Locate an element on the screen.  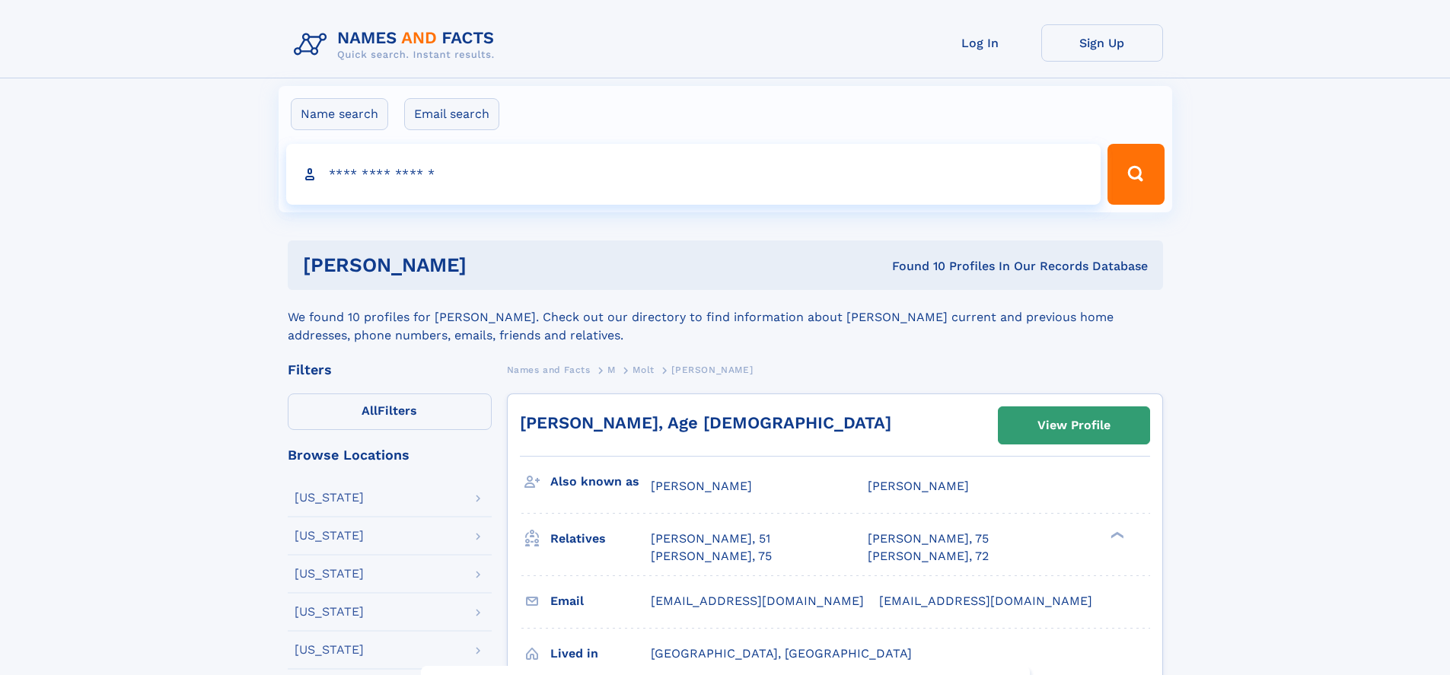
img: Logo Names and Facts is located at coordinates (397, 45).